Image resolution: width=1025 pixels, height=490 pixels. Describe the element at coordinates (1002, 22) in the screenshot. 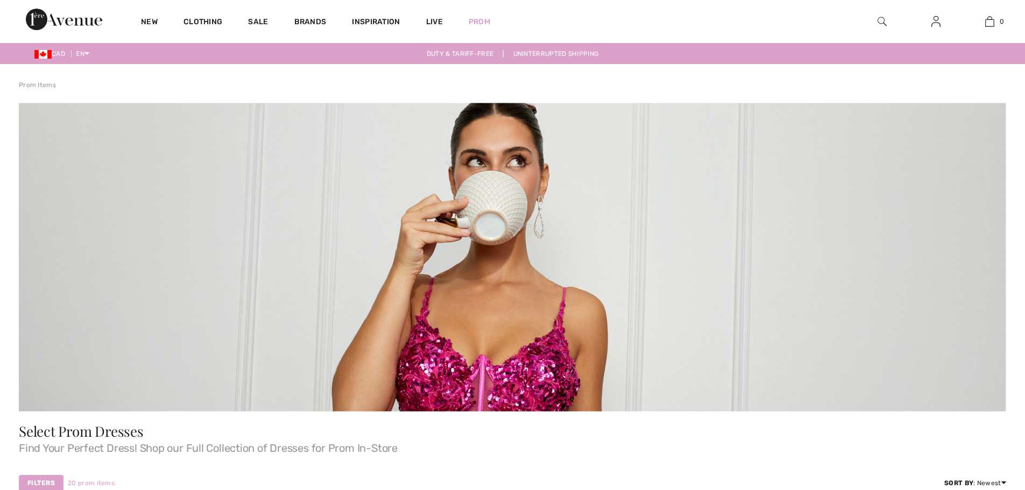

I see `span: 0` at that location.